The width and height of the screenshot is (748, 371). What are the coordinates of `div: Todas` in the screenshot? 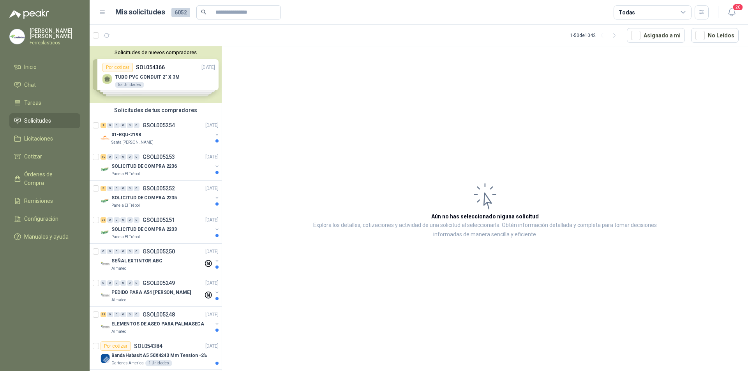 It's located at (627, 12).